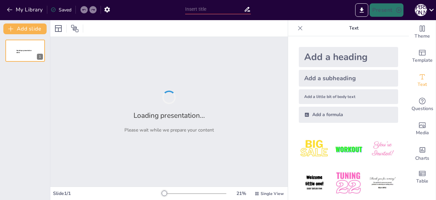 The image size is (436, 200). What do you see at coordinates (241, 193) in the screenshot?
I see `div: 21 %` at bounding box center [241, 193].